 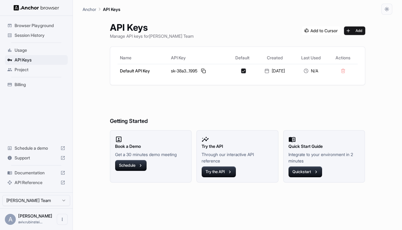 What do you see at coordinates (36, 148) in the screenshot?
I see `span: Schedule a demo` at bounding box center [36, 148].